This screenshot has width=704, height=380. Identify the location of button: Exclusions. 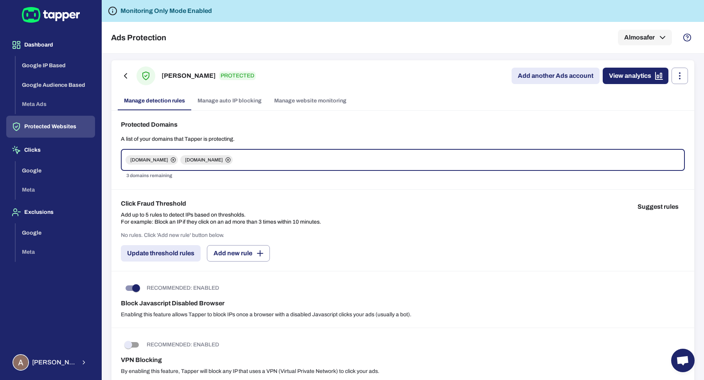
(50, 212).